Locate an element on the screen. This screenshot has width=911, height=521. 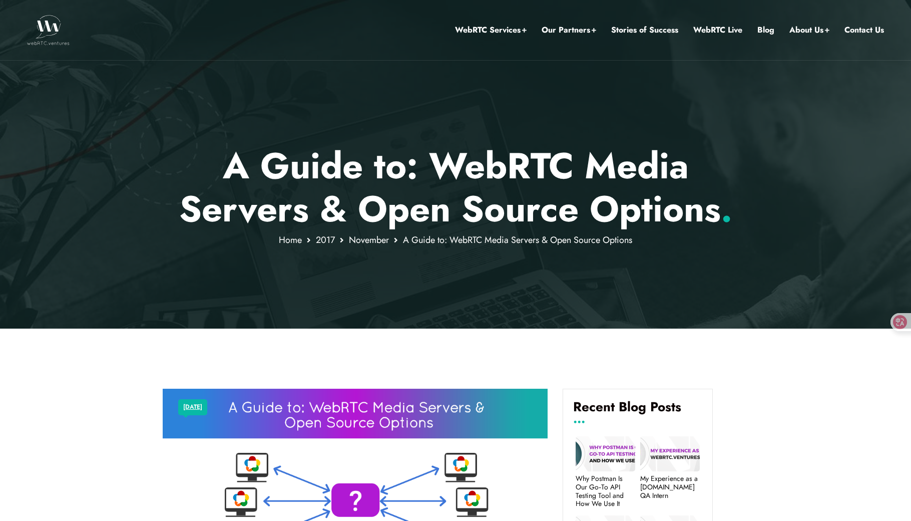
span: Home is located at coordinates (290, 240).